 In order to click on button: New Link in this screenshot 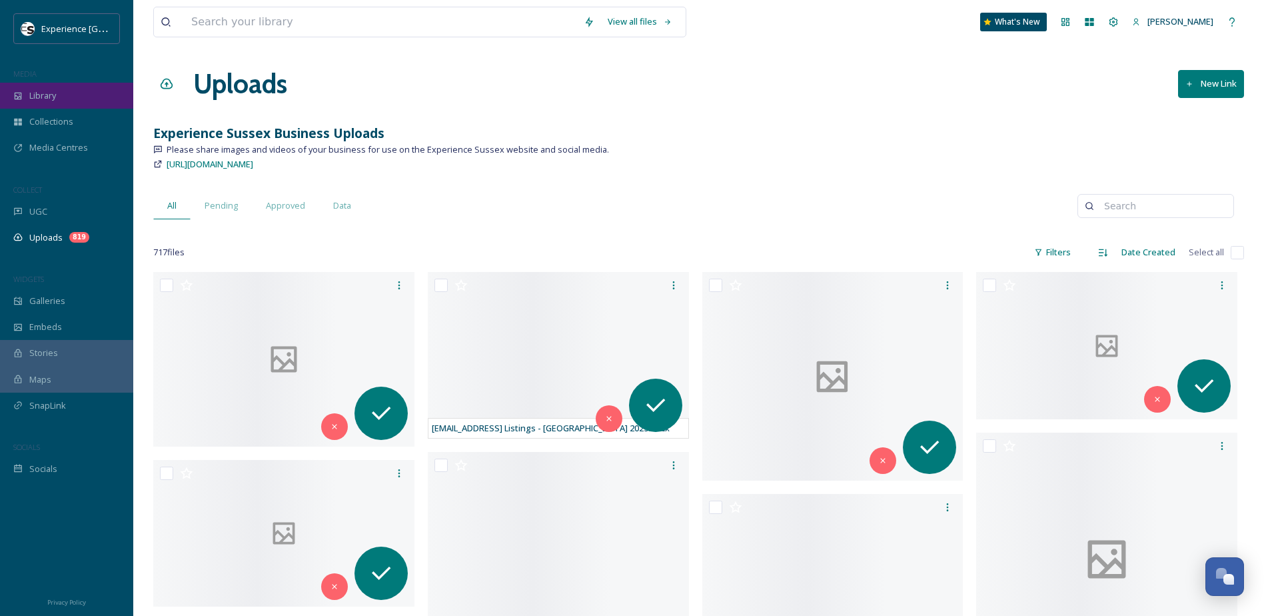, I will do `click(1211, 83)`.